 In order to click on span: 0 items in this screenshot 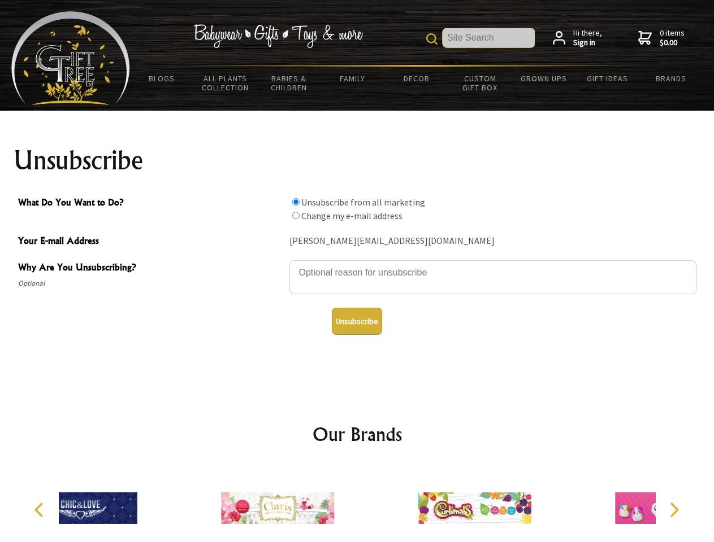, I will do `click(672, 38)`.